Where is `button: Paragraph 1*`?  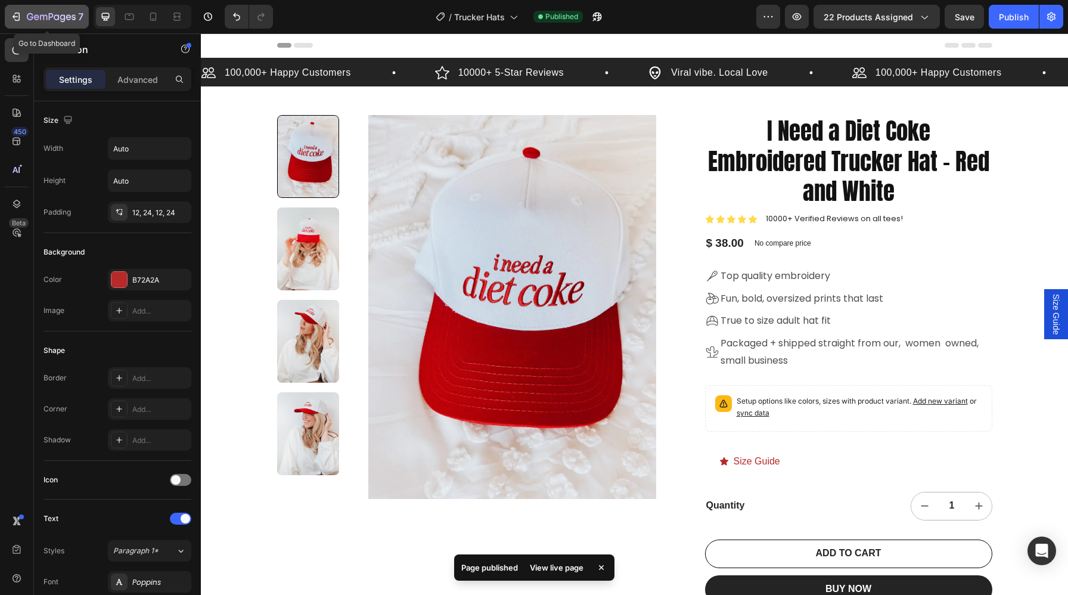 button: Paragraph 1* is located at coordinates (150, 551).